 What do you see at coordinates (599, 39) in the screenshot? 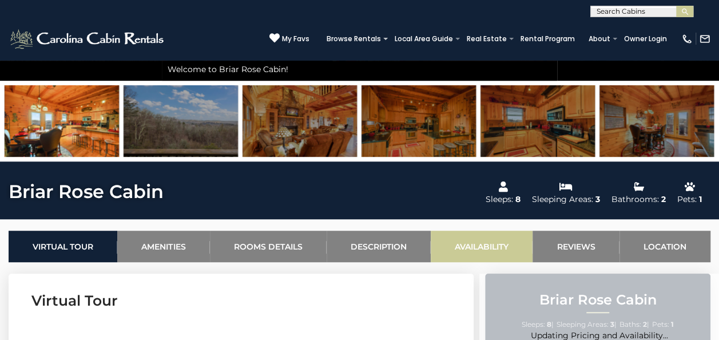
I see `a: About` at bounding box center [599, 39].